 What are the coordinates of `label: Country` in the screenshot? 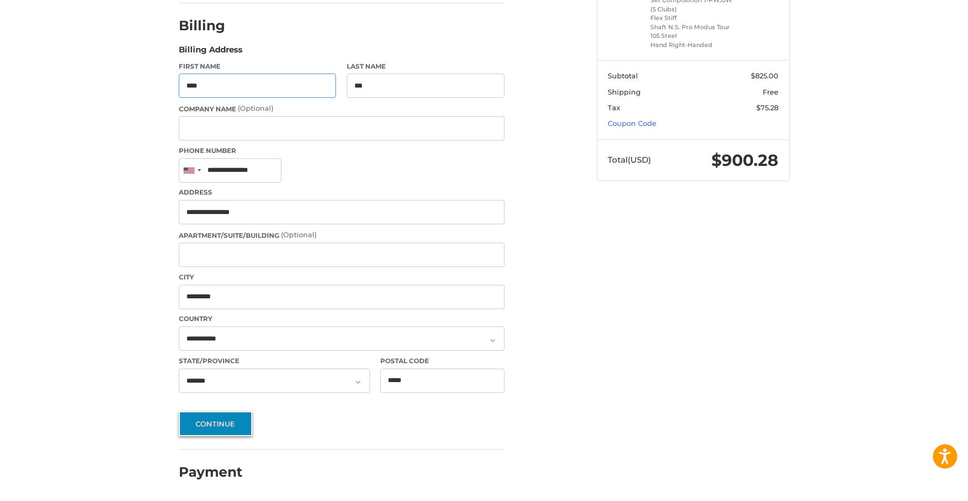 It's located at (341, 319).